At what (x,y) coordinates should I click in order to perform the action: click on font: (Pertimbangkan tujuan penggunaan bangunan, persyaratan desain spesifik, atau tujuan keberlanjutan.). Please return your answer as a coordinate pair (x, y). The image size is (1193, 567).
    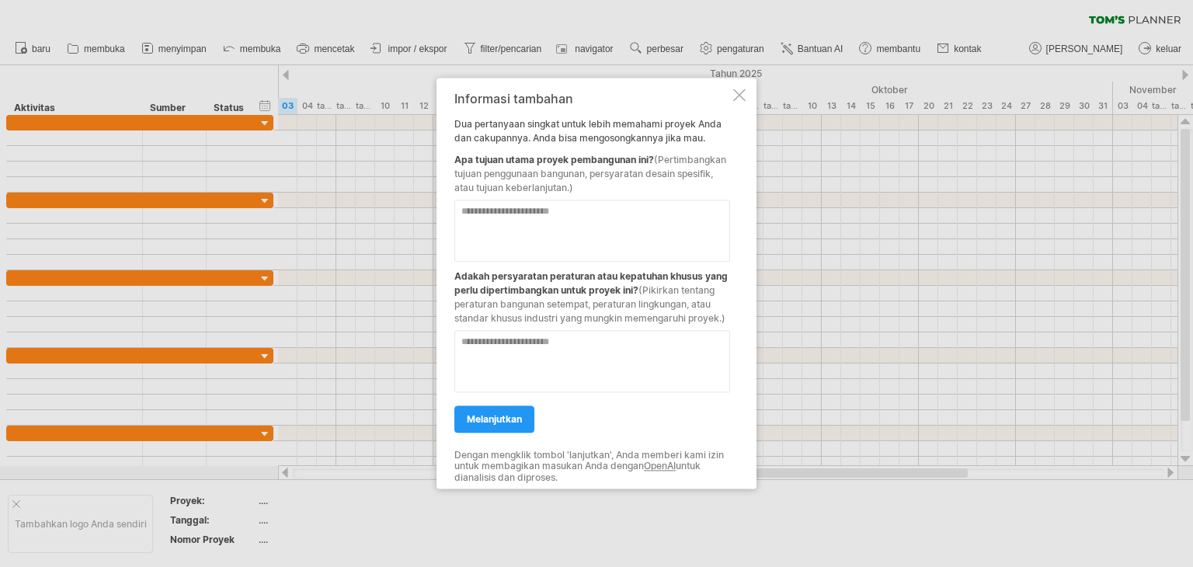
    Looking at the image, I should click on (590, 173).